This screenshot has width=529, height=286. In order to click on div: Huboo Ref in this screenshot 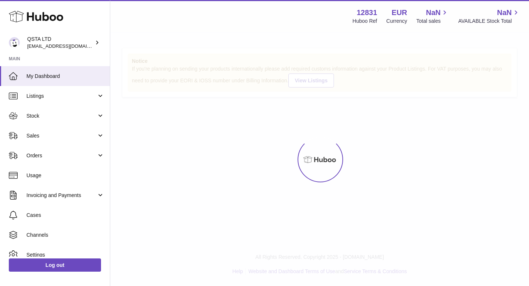, I will do `click(365, 21)`.